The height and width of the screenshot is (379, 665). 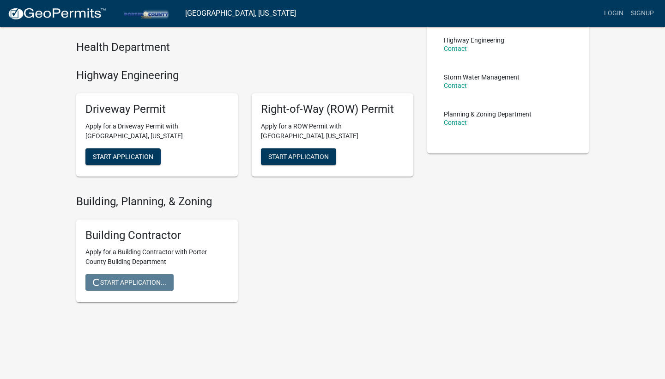 What do you see at coordinates (157, 257) in the screenshot?
I see `p: Apply for a Building Contractor with Porter County Building Department` at bounding box center [157, 257].